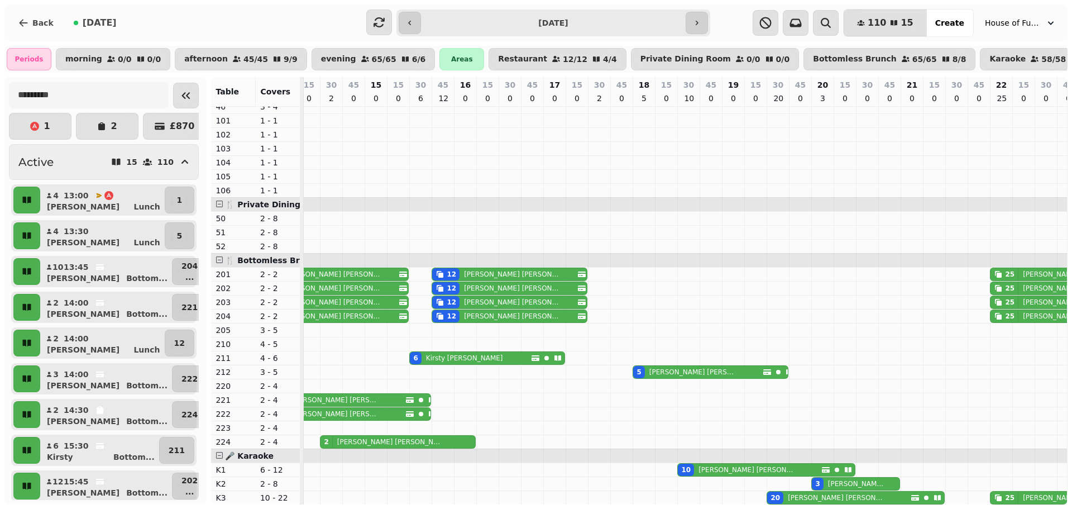  What do you see at coordinates (374, 59) in the screenshot?
I see `button: evening65/656/6` at bounding box center [374, 59].